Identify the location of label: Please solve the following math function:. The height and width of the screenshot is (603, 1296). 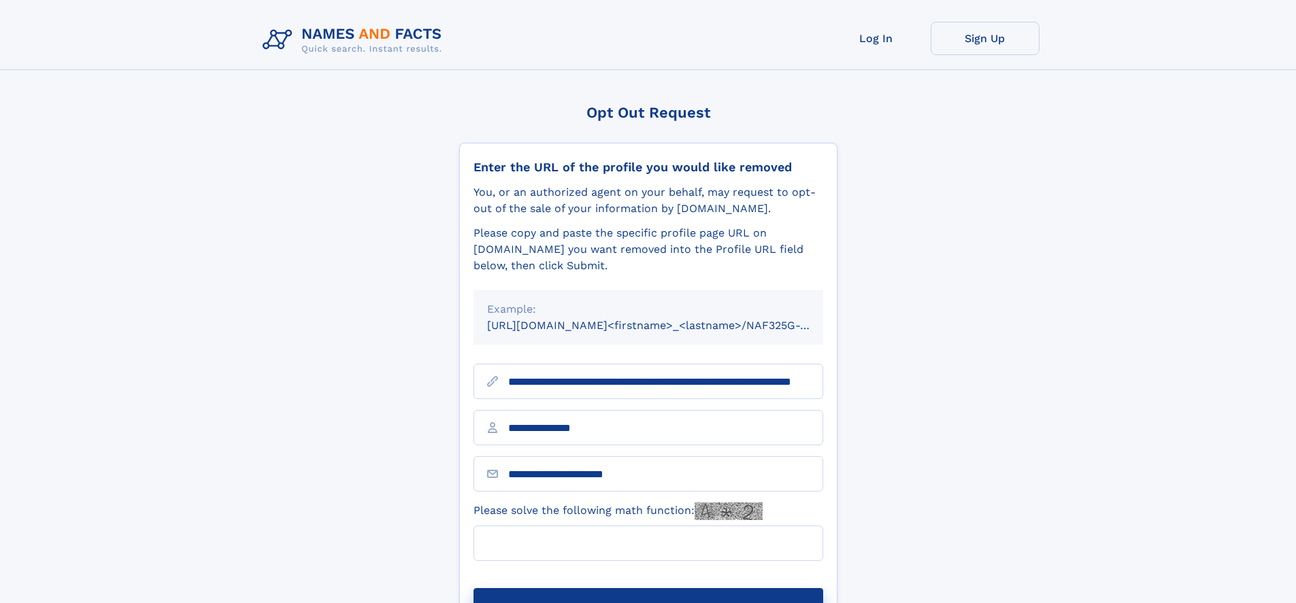
(618, 512).